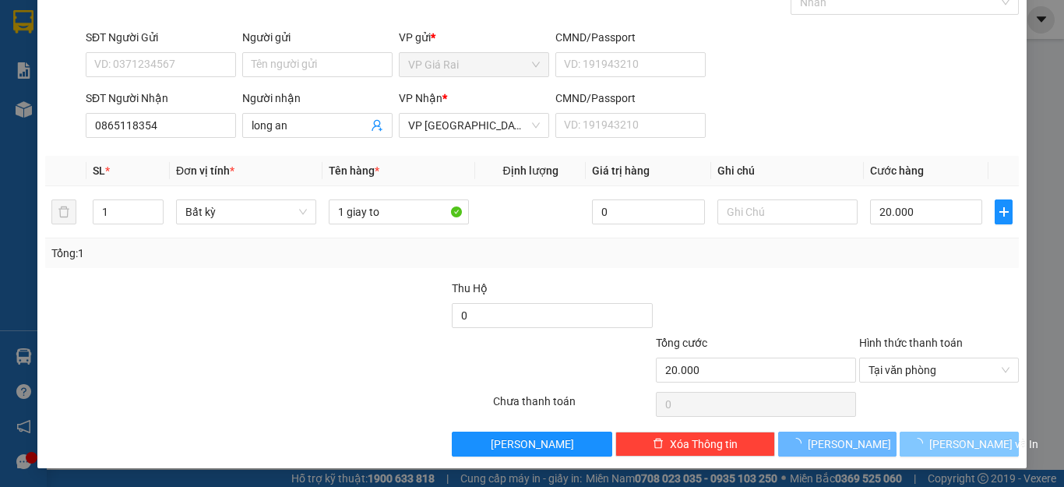 This screenshot has width=1064, height=487. What do you see at coordinates (910, 343) in the screenshot?
I see `label: Hình thức thanh toán` at bounding box center [910, 343].